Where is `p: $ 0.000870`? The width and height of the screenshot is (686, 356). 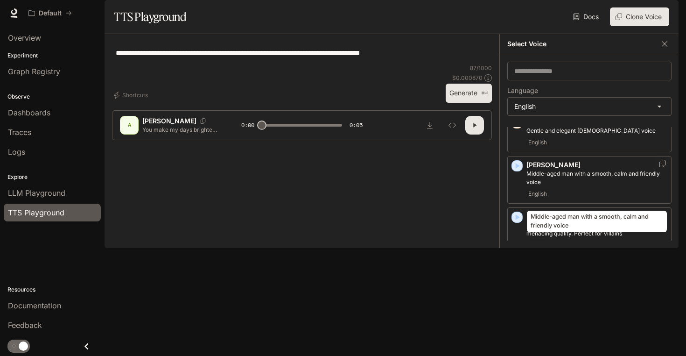 p: $ 0.000870 is located at coordinates (467, 78).